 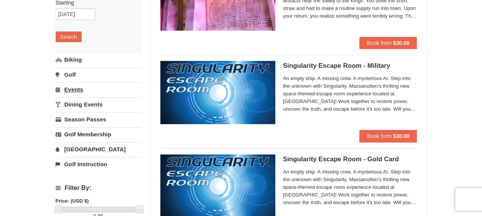 I want to click on a: Dining Events, so click(x=98, y=104).